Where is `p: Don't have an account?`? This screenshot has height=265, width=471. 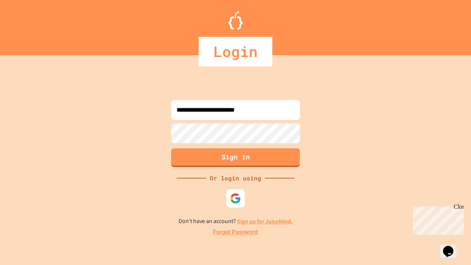
p: Don't have an account? is located at coordinates (236, 221).